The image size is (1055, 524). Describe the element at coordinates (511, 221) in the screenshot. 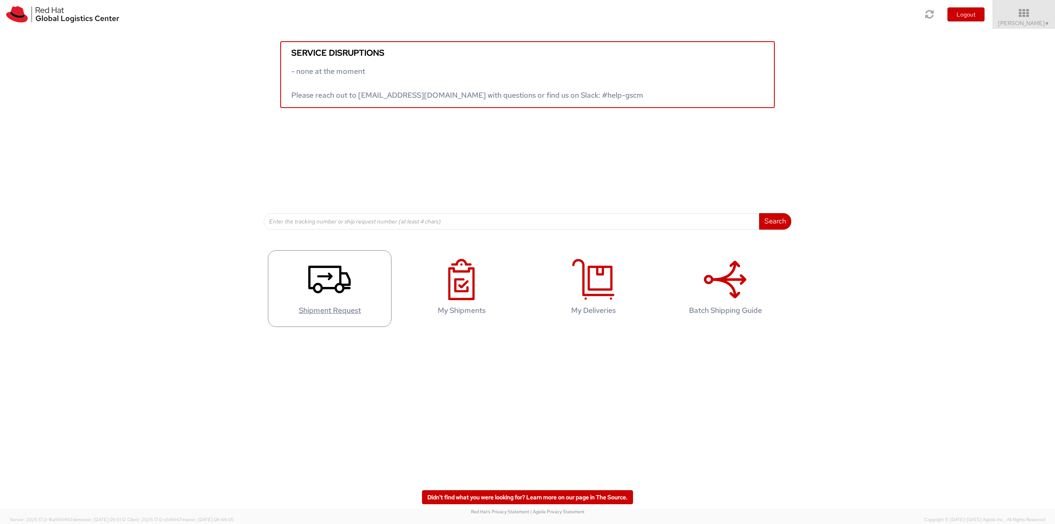

I see `input: Enter the tracking number or ship request number (at least 4 chars)` at that location.